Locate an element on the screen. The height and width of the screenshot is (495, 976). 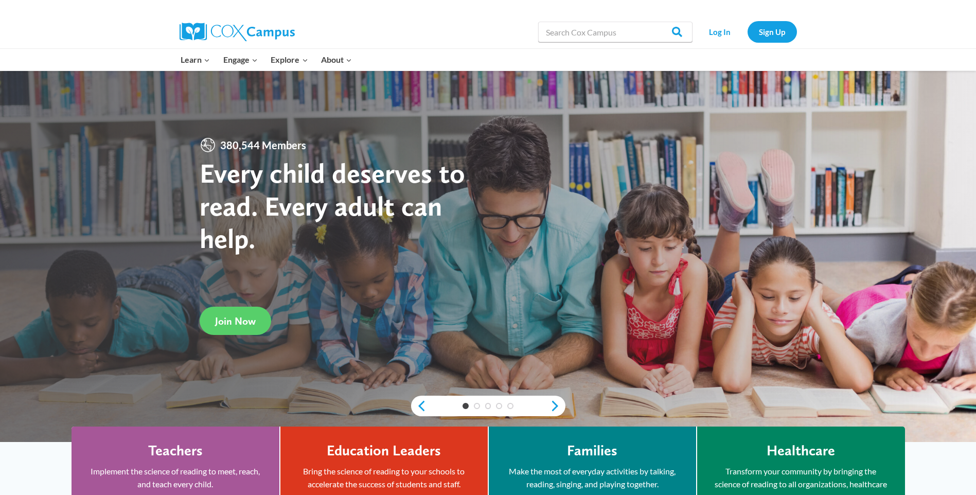
strong: Every child deserves to read. Every adult can help. is located at coordinates (332, 205).